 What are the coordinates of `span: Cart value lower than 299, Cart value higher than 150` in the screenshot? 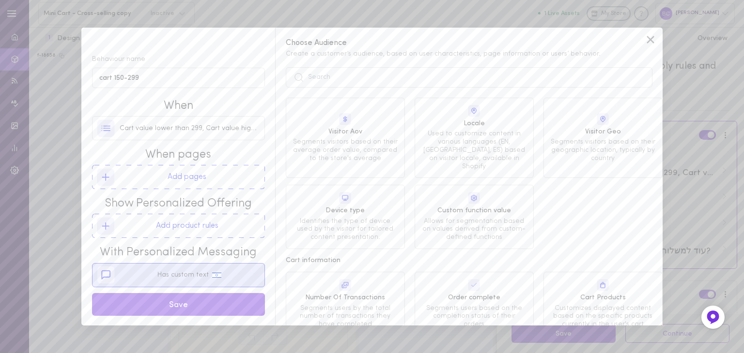 It's located at (189, 129).